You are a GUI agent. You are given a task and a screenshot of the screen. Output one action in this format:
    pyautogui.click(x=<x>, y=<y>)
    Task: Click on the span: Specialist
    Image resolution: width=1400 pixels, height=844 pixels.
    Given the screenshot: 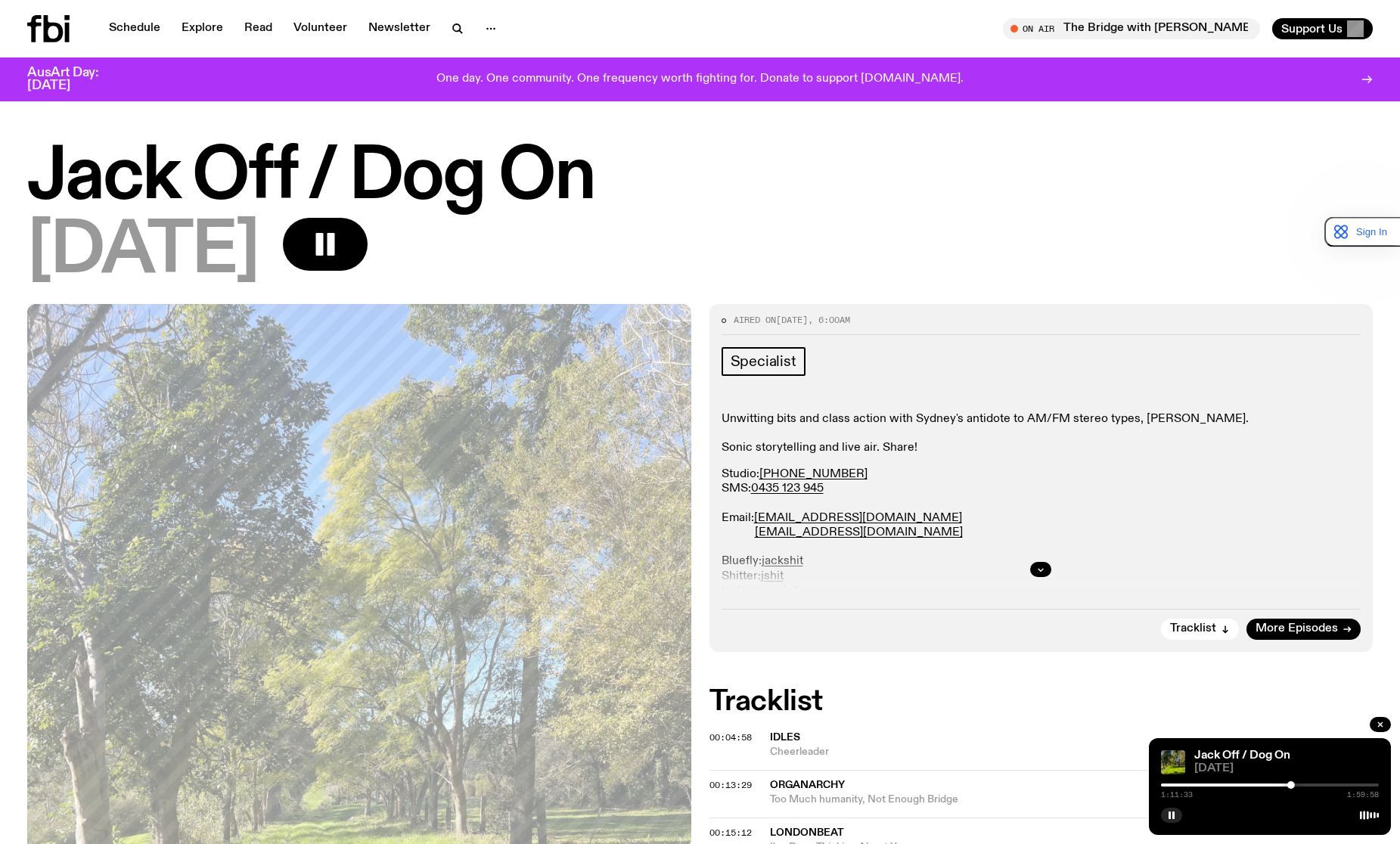 What is the action you would take?
    pyautogui.click(x=764, y=362)
    